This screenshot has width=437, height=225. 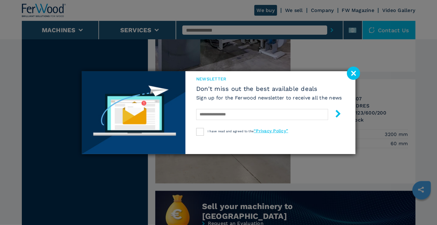 I want to click on h6: Sign up for the Ferwood newsletter to receive all the news, so click(x=269, y=98).